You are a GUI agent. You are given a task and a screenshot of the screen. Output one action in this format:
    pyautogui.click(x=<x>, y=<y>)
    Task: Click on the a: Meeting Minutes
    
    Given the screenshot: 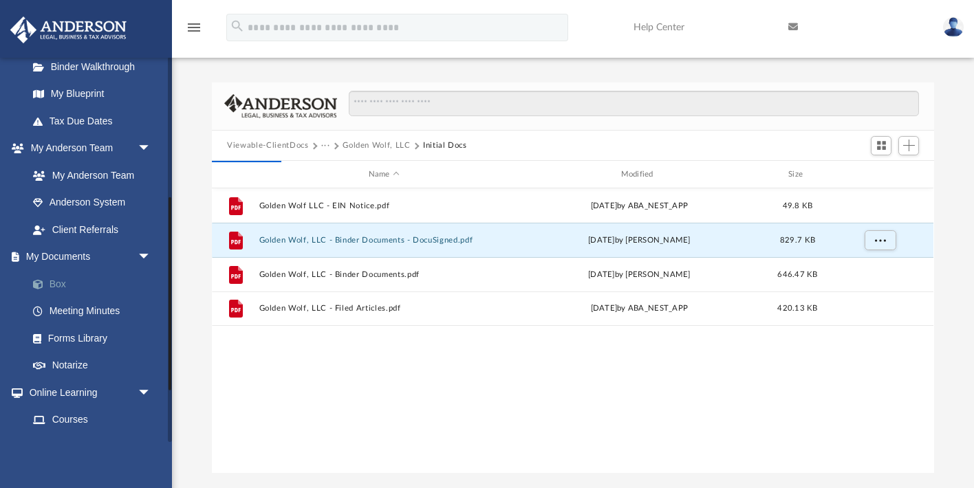 What is the action you would take?
    pyautogui.click(x=96, y=311)
    